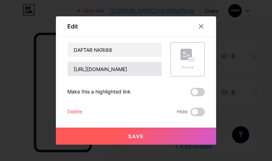 The image size is (272, 161). I want to click on input: Title, so click(114, 50).